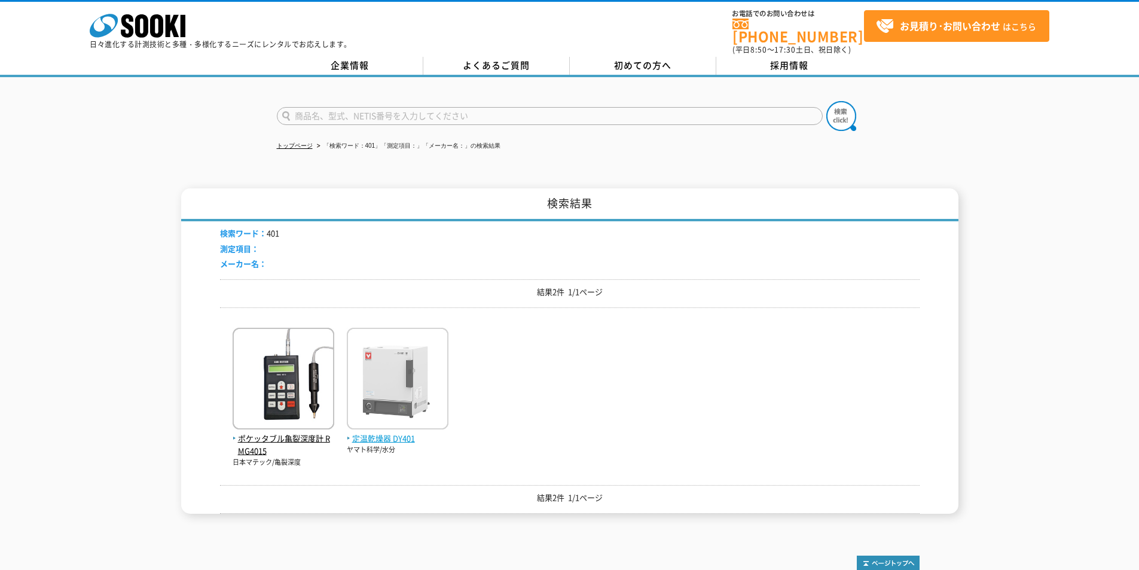  Describe the element at coordinates (792, 50) in the screenshot. I see `span: (平日 ～ 土日、祝日除く)` at that location.